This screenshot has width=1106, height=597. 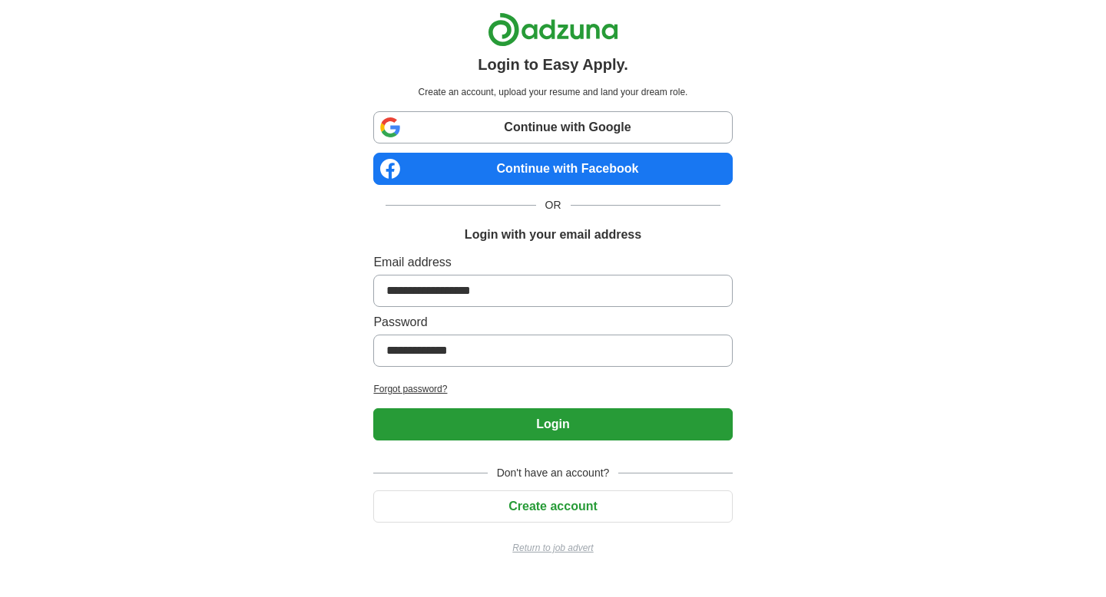 What do you see at coordinates (552, 425) in the screenshot?
I see `button: Login` at bounding box center [552, 425].